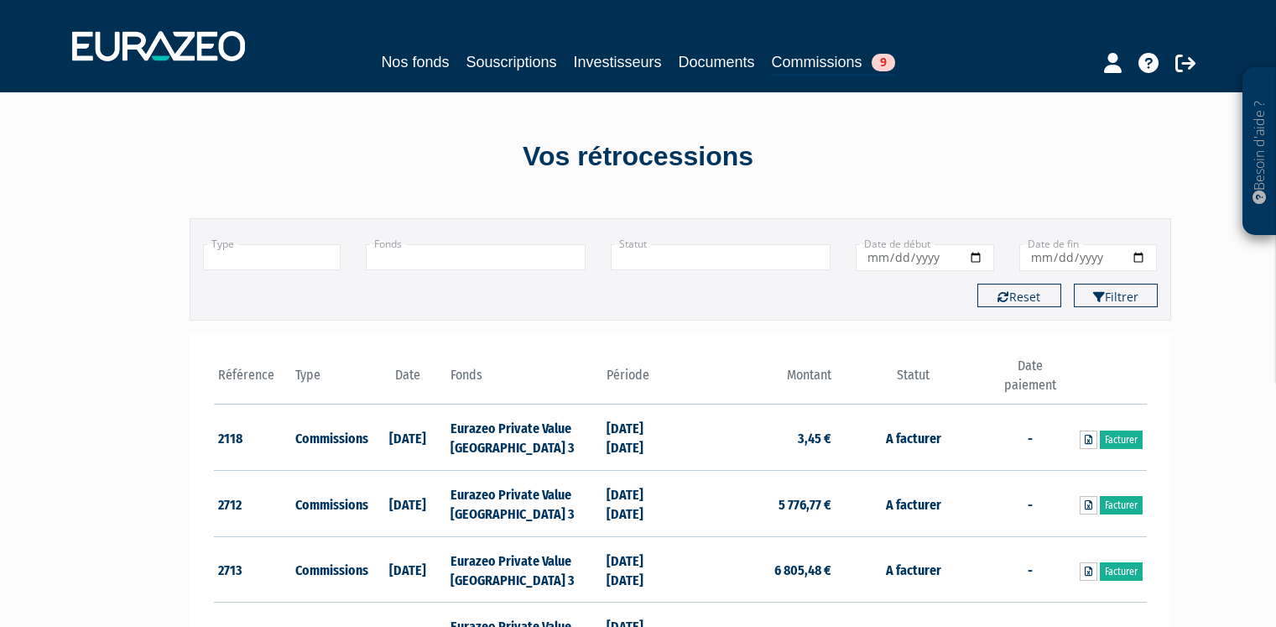 The image size is (1276, 627). I want to click on th: Fonds, so click(524, 380).